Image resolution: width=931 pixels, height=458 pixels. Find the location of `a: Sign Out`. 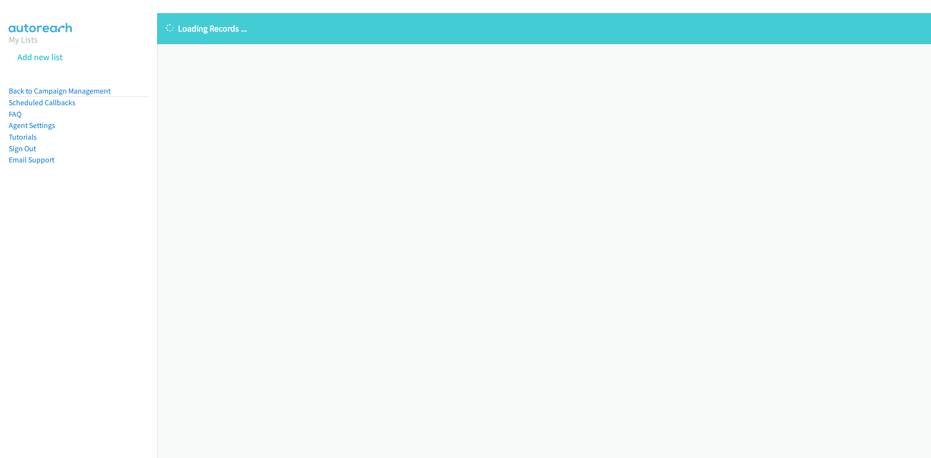

a: Sign Out is located at coordinates (22, 148).